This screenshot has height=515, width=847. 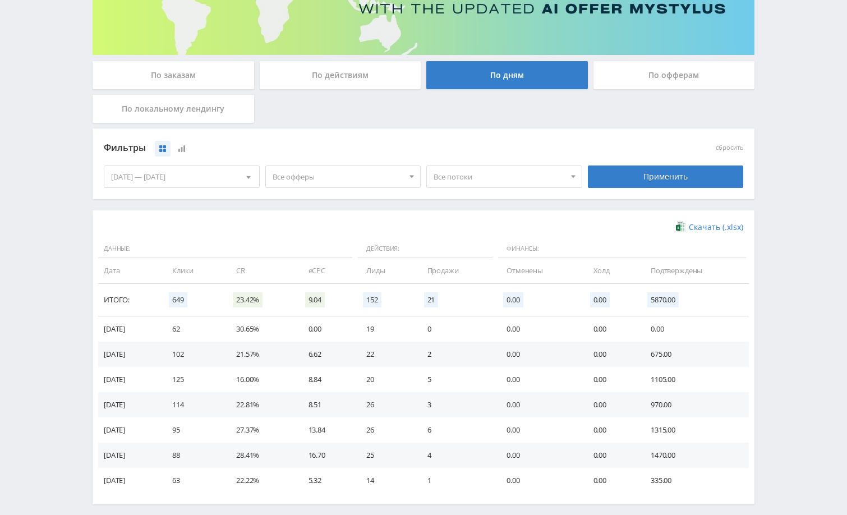 What do you see at coordinates (675, 75) in the screenshot?
I see `div: По офферам` at bounding box center [675, 75].